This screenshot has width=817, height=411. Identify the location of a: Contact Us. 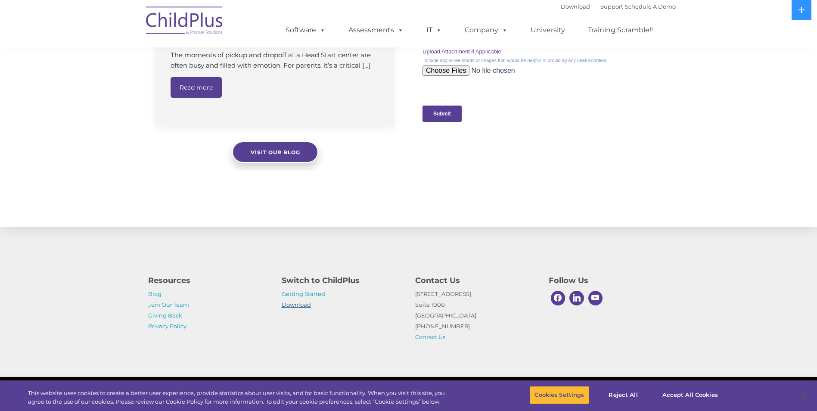
(430, 337).